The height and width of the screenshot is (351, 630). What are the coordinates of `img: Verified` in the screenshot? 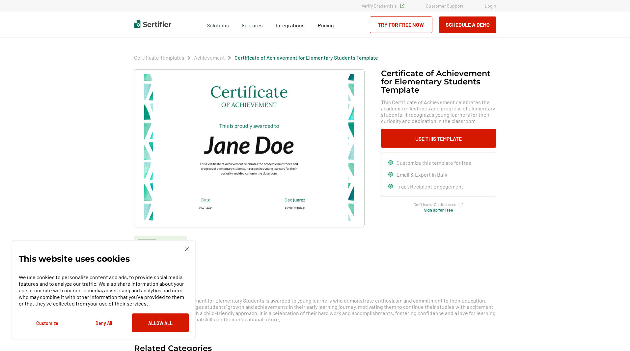 It's located at (402, 6).